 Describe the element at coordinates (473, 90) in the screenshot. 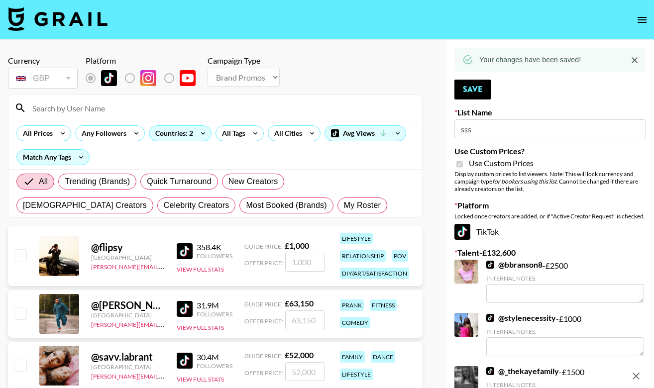

I see `button: Save` at that location.